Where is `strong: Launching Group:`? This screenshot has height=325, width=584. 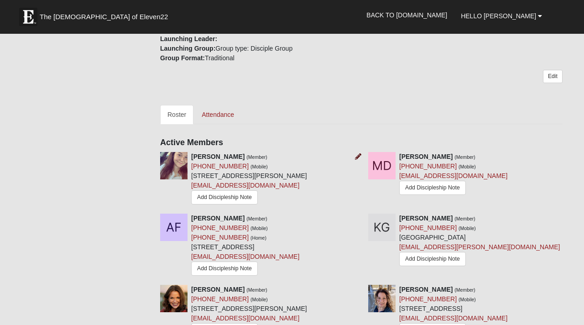
strong: Launching Group: is located at coordinates (187, 48).